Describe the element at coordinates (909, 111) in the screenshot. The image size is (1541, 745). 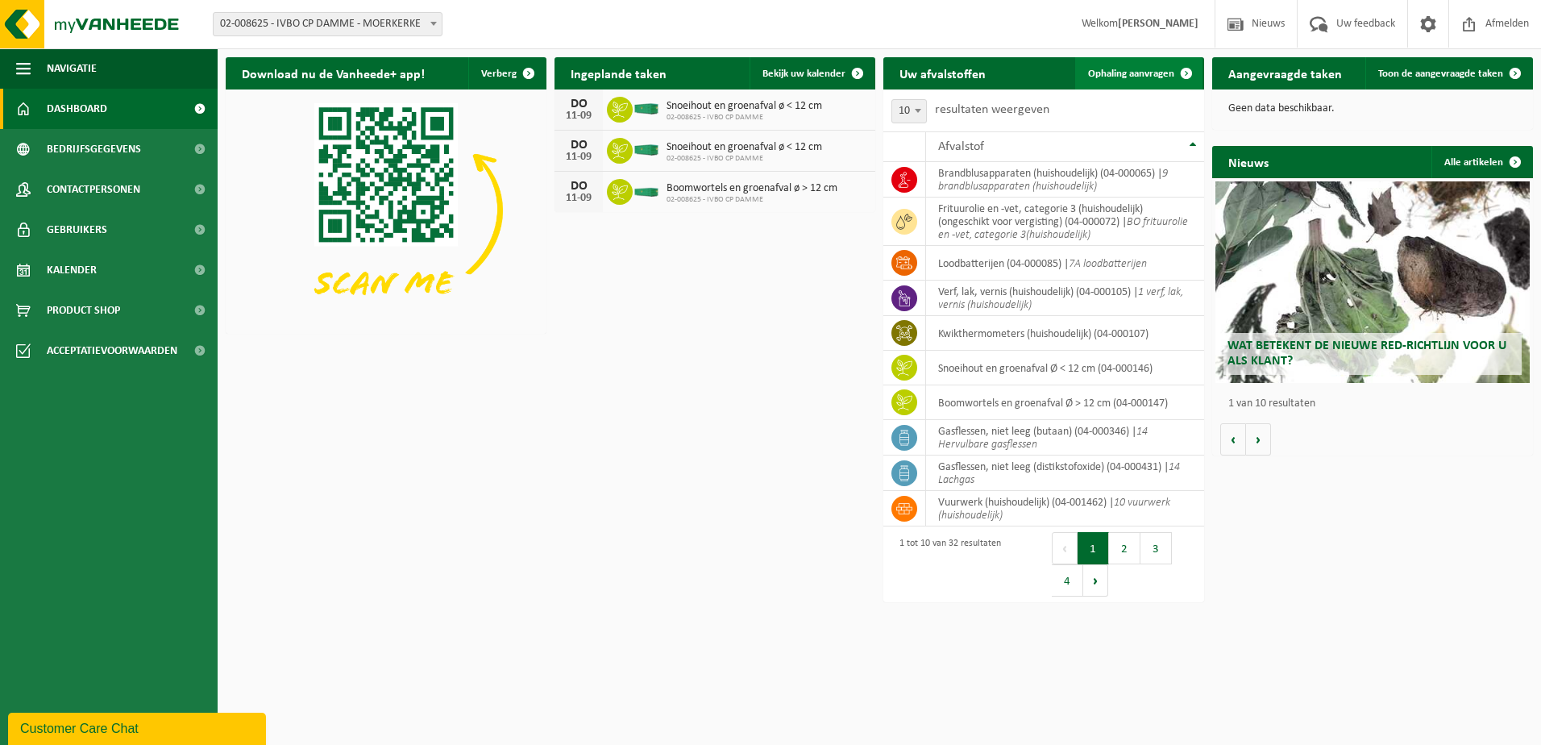
I see `span: 10` at that location.